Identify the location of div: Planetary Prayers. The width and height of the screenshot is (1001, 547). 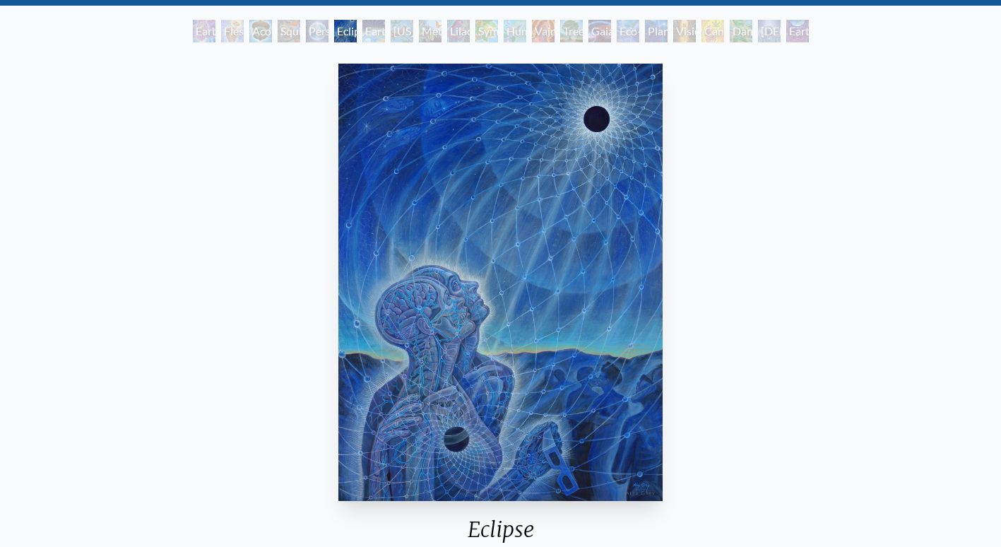
(656, 31).